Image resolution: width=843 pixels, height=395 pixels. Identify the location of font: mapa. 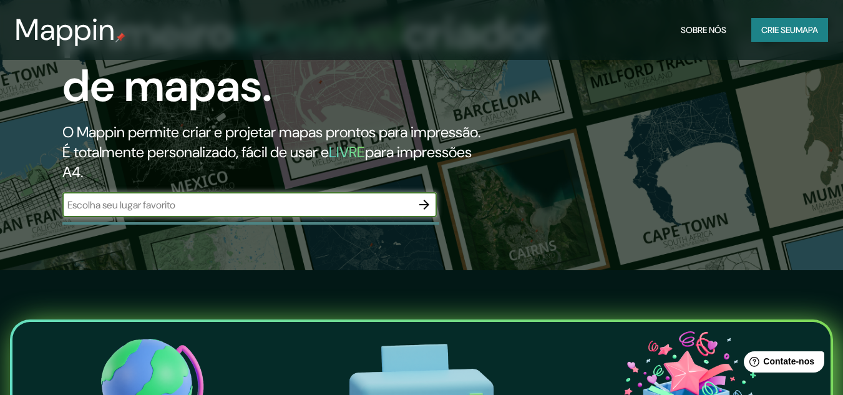
(807, 30).